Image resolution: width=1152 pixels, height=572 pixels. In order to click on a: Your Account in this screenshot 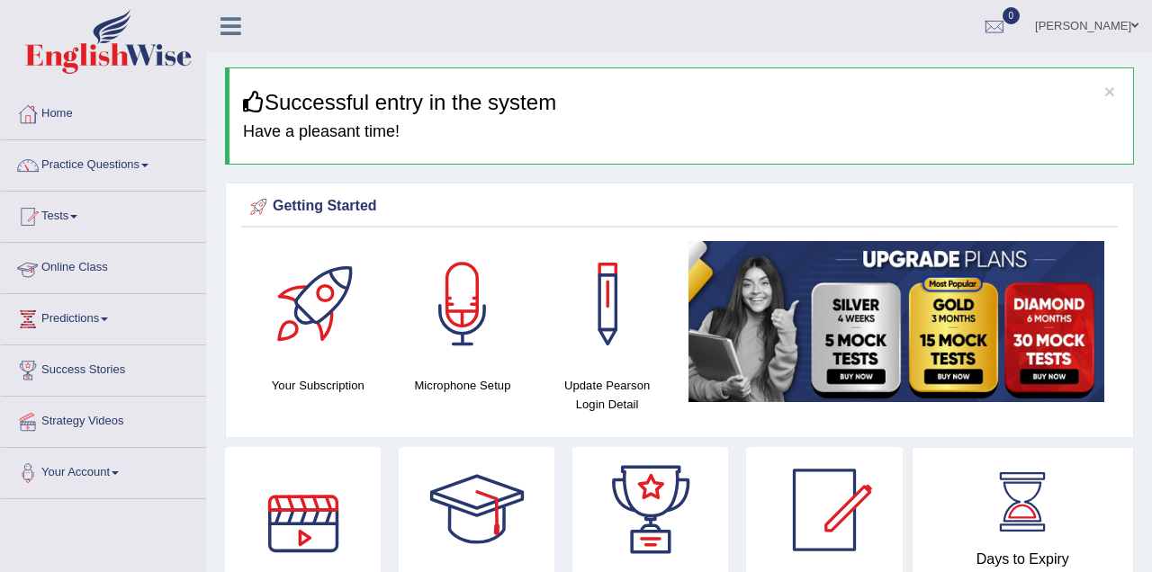, I will do `click(103, 471)`.